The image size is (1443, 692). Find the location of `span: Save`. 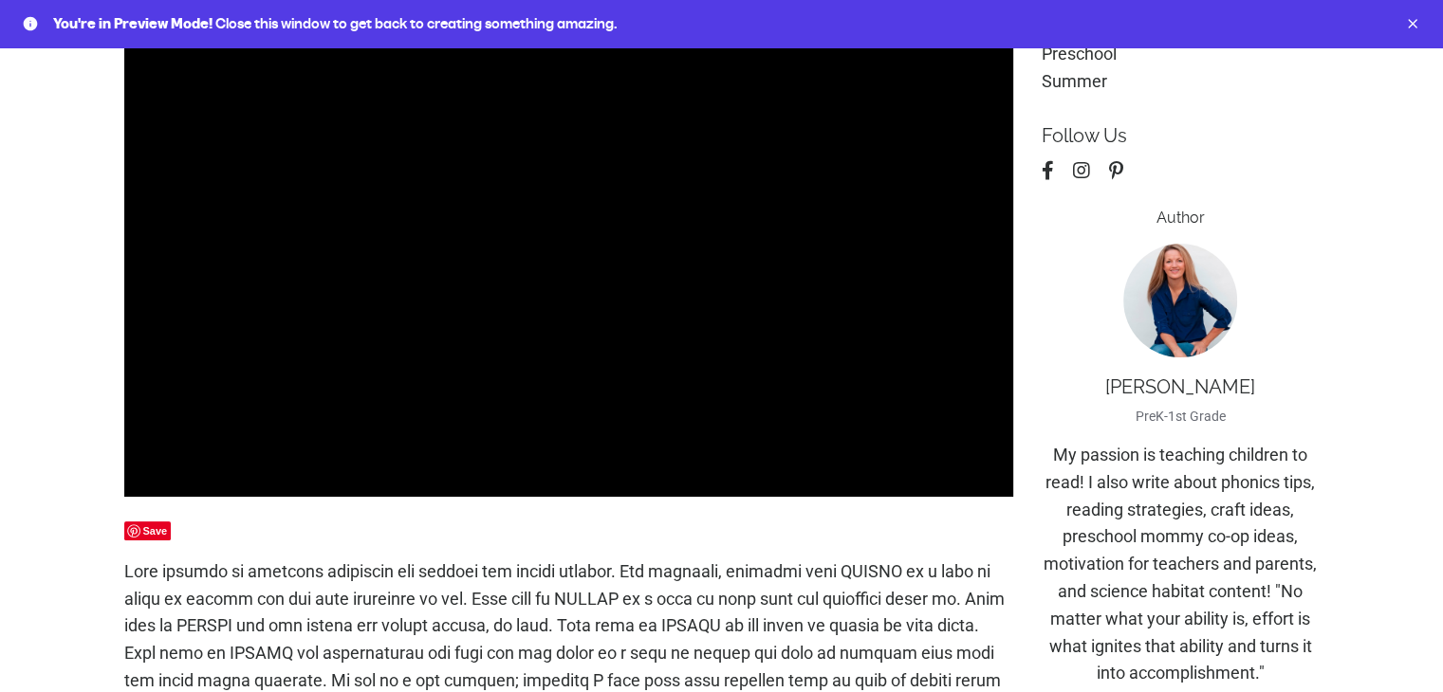

span: Save is located at coordinates (148, 531).